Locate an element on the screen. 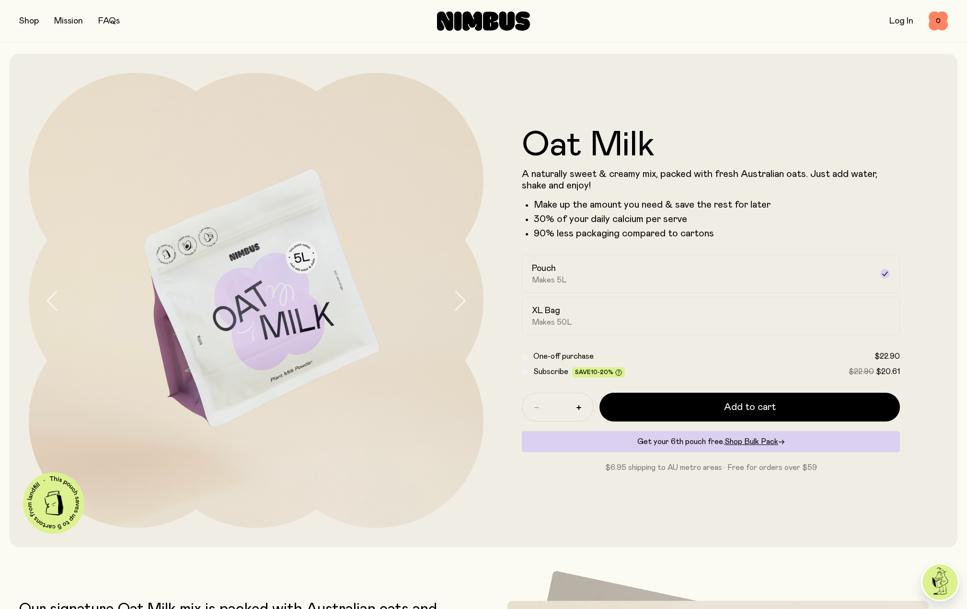 The width and height of the screenshot is (967, 609). a: Mission is located at coordinates (69, 21).